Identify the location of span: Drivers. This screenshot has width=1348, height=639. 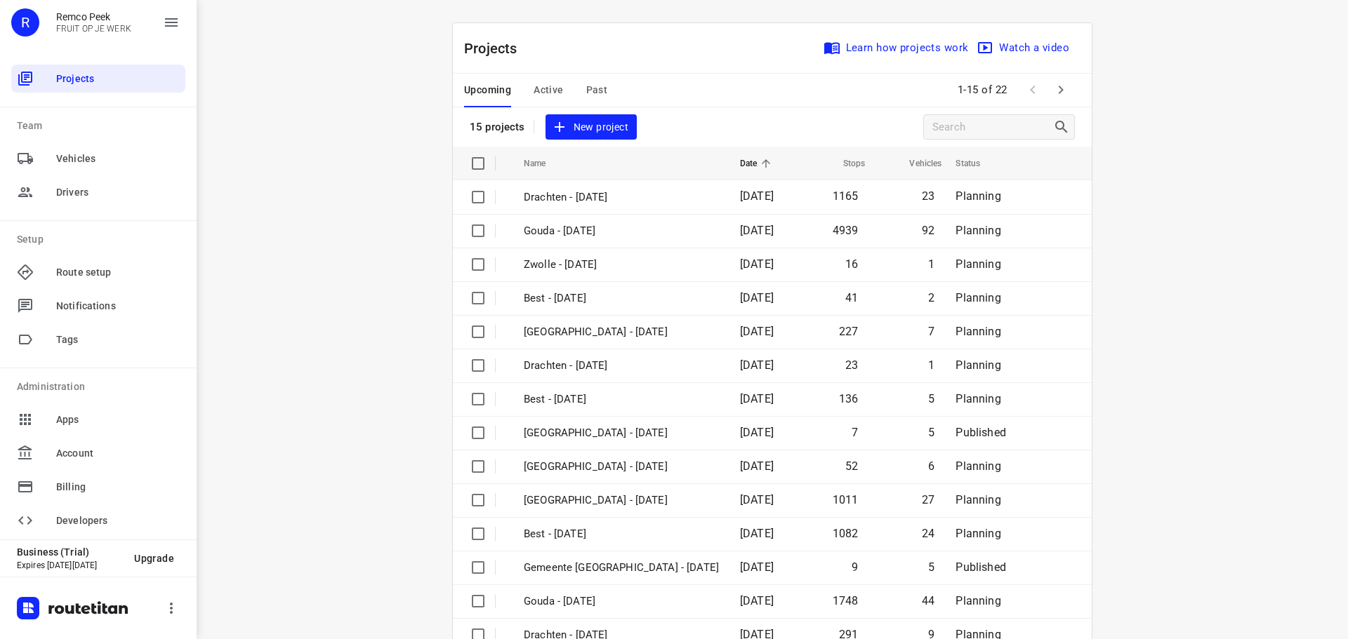
(118, 192).